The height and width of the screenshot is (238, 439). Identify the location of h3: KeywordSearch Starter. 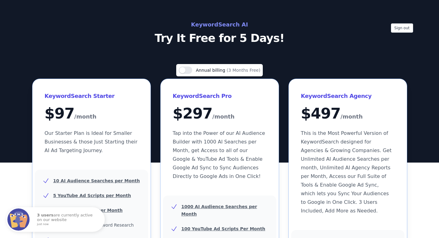
(92, 96).